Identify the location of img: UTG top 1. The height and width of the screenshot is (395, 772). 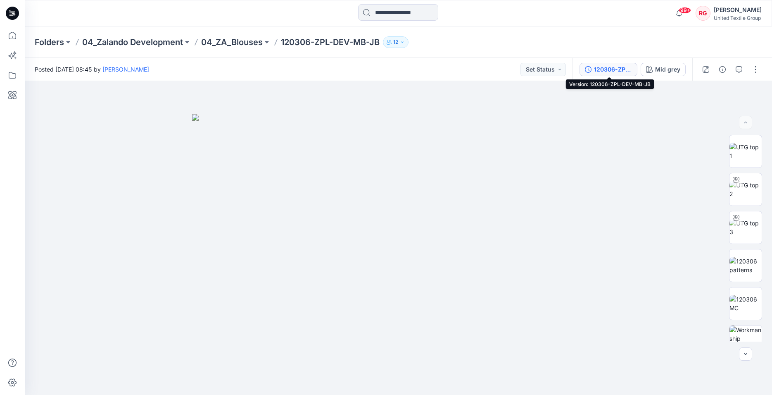
(746, 151).